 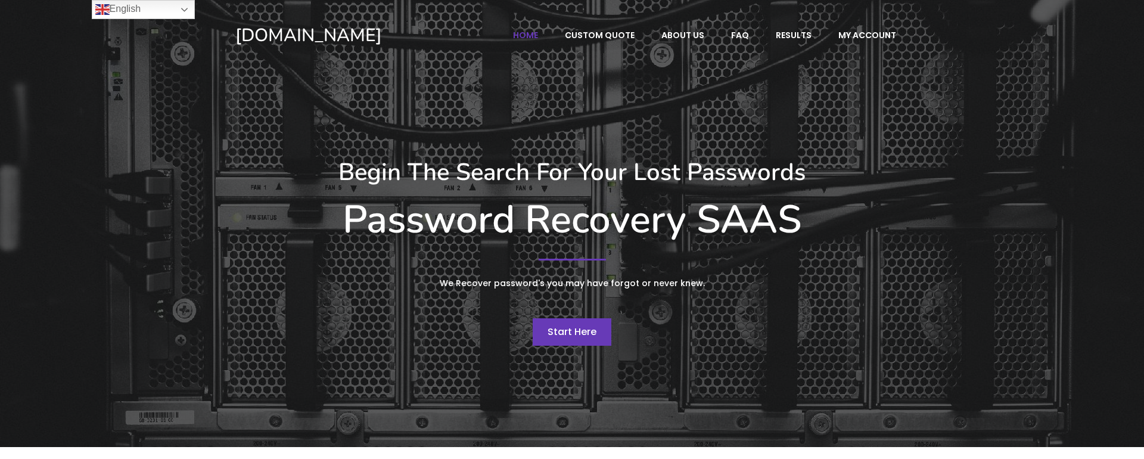 What do you see at coordinates (793, 35) in the screenshot?
I see `span: Results` at bounding box center [793, 35].